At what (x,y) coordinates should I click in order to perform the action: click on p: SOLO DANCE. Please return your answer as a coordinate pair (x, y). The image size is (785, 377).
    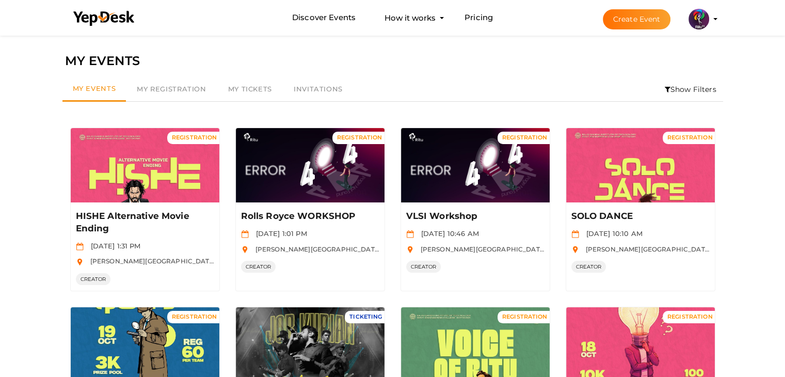
    Looking at the image, I should click on (639, 216).